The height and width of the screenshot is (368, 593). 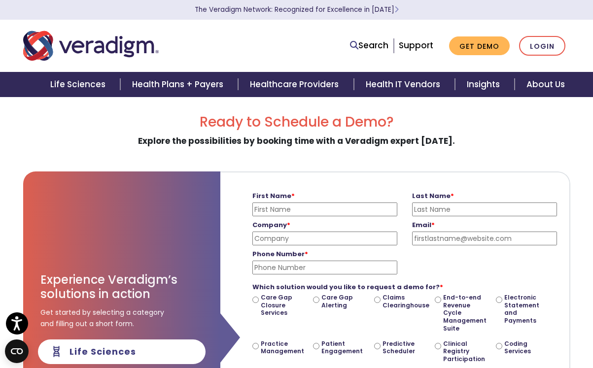 What do you see at coordinates (485, 210) in the screenshot?
I see `input: Last Name` at bounding box center [485, 210].